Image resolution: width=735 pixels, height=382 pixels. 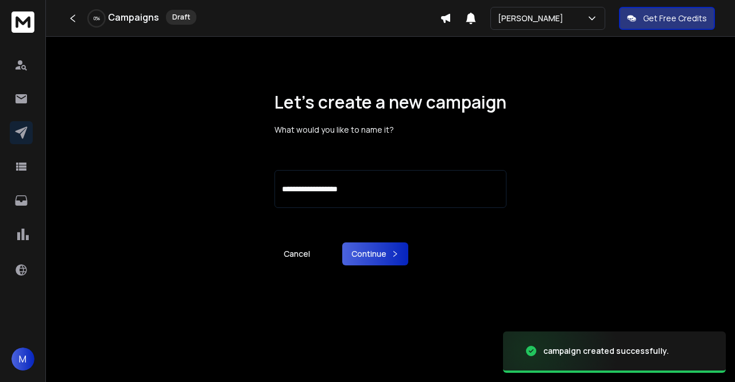 What do you see at coordinates (675, 18) in the screenshot?
I see `p: Get Free Credits` at bounding box center [675, 18].